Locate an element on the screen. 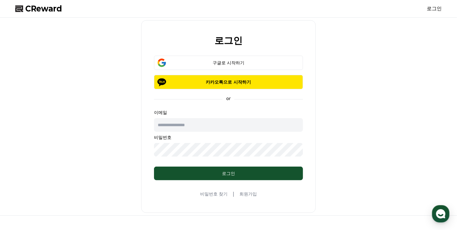  span: 홈 is located at coordinates (21, 191).